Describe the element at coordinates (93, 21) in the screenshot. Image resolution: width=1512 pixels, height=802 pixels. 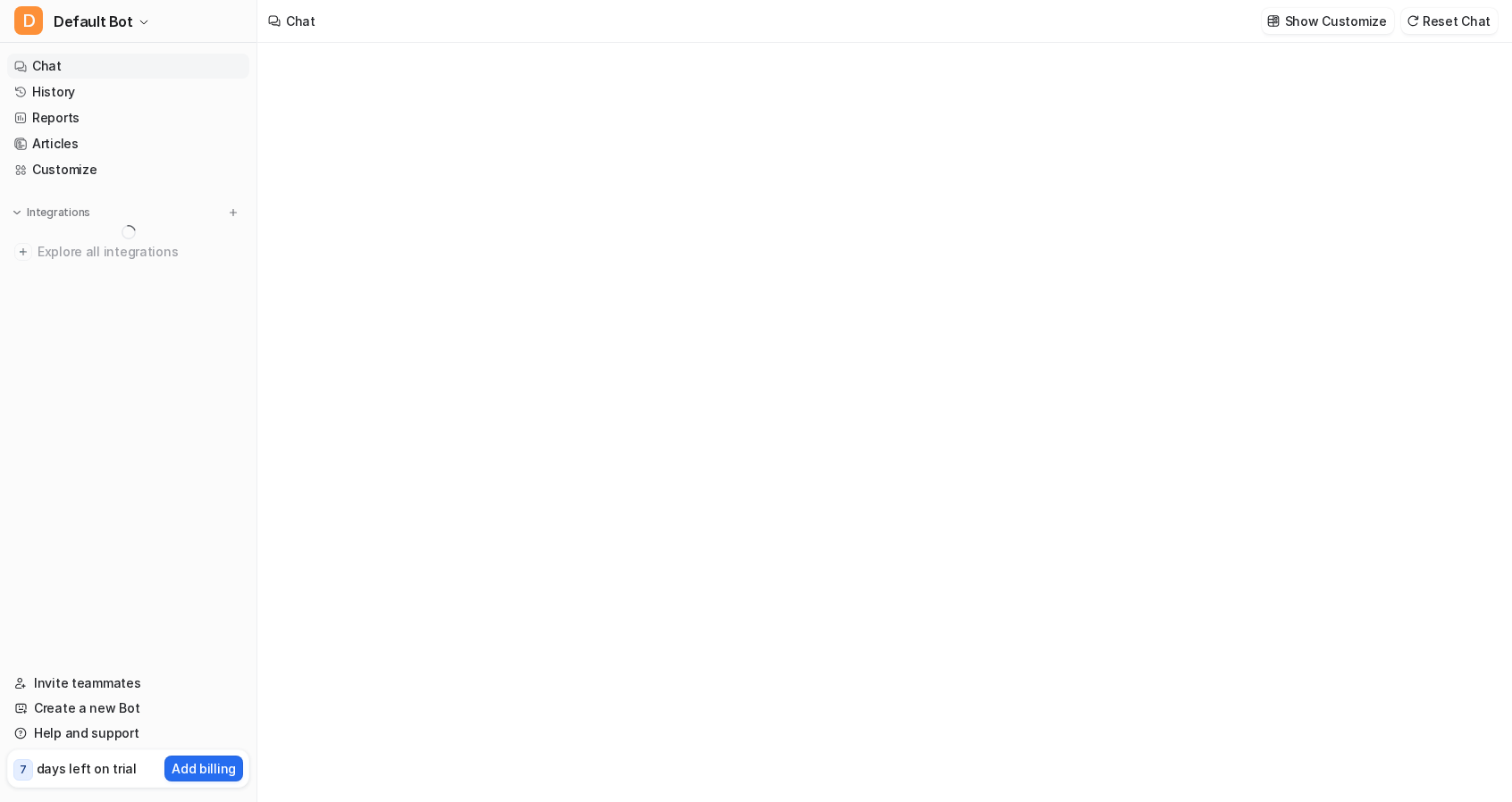
I see `span: Default Bot` at that location.